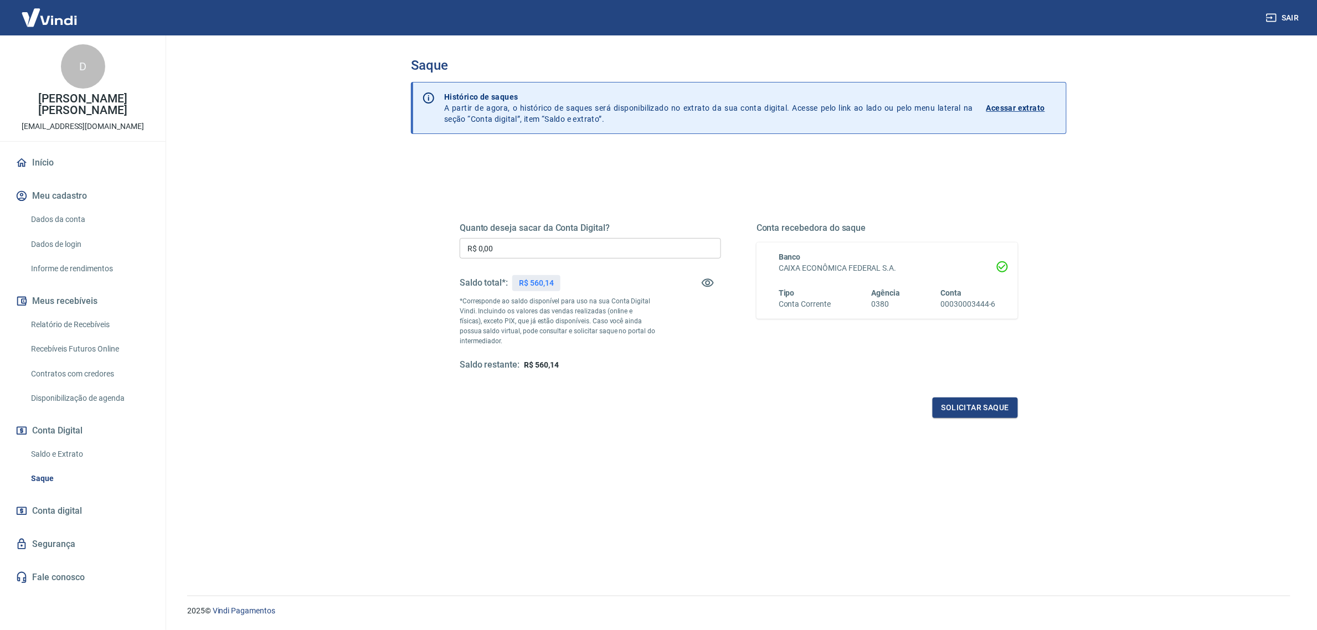  Describe the element at coordinates (1021, 108) in the screenshot. I see `a: Acessar extrato` at that location.